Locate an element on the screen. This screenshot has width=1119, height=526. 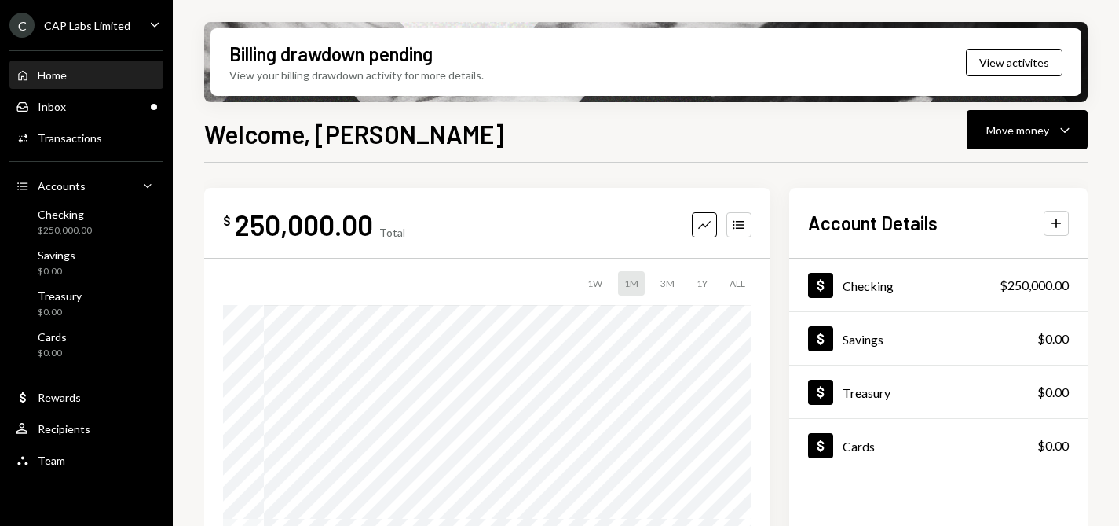
a: Accounts is located at coordinates (86, 185).